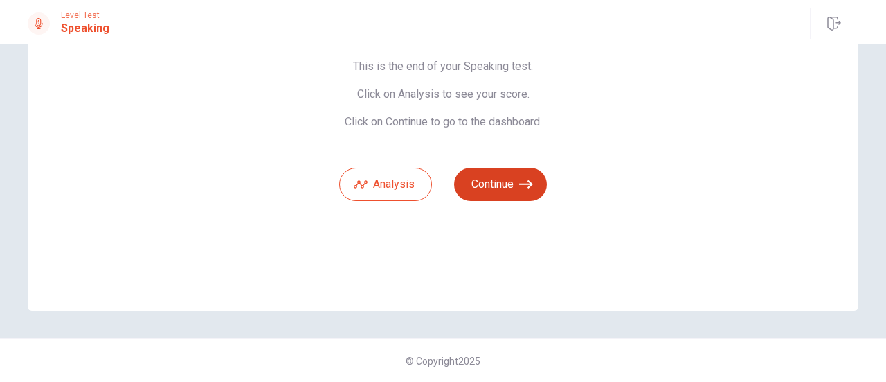 This screenshot has width=886, height=382. I want to click on span: This is the end of your Speaking test. Click on Analysis to see your score. Click on Continue to ..., so click(443, 94).